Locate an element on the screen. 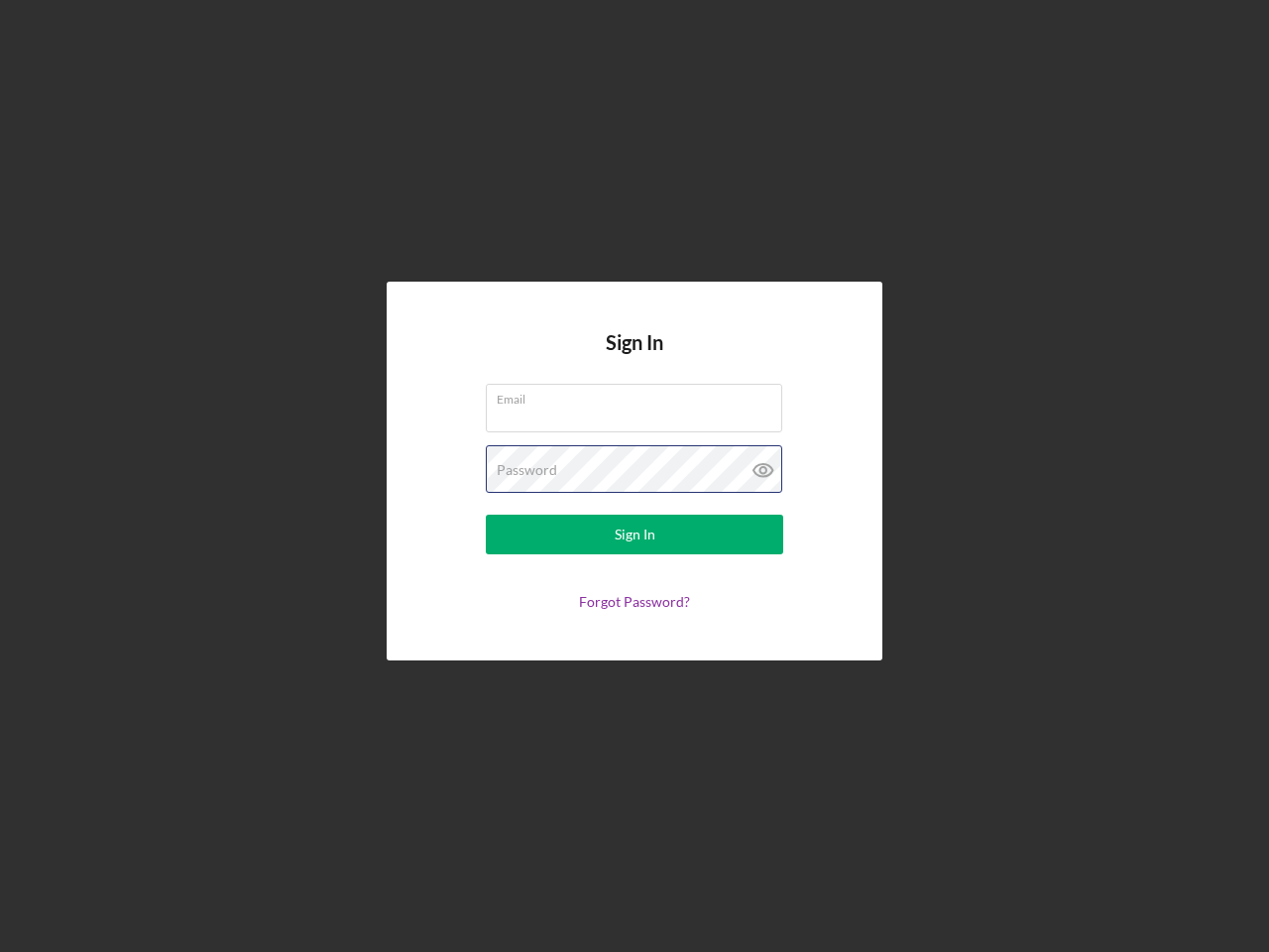 The height and width of the screenshot is (952, 1269). a: Forgot Password? is located at coordinates (634, 600).